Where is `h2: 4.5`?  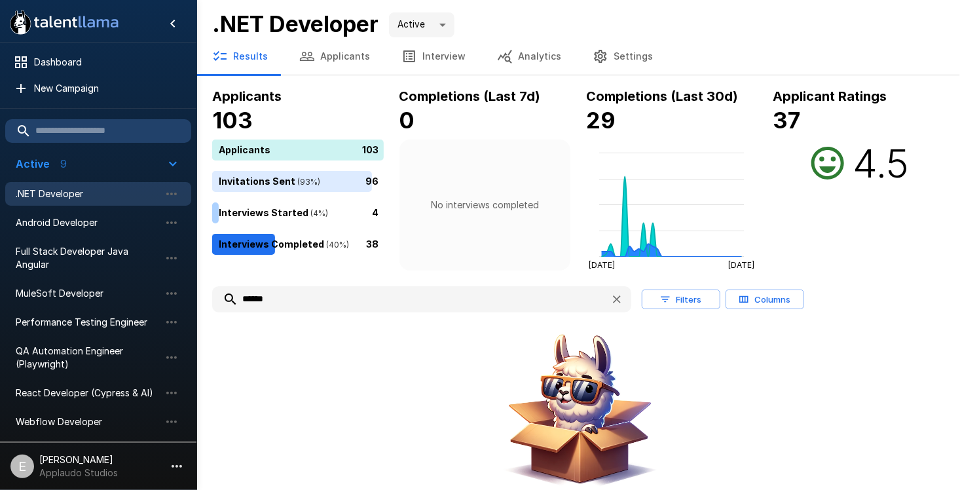 h2: 4.5 is located at coordinates (881, 163).